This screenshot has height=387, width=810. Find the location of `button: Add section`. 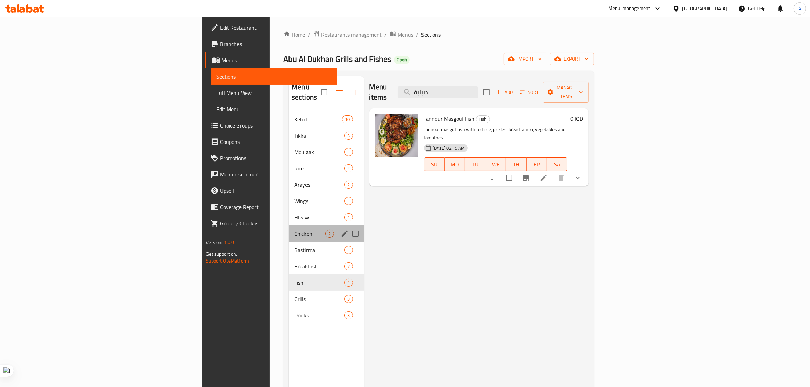

button: Add section is located at coordinates (356, 92).